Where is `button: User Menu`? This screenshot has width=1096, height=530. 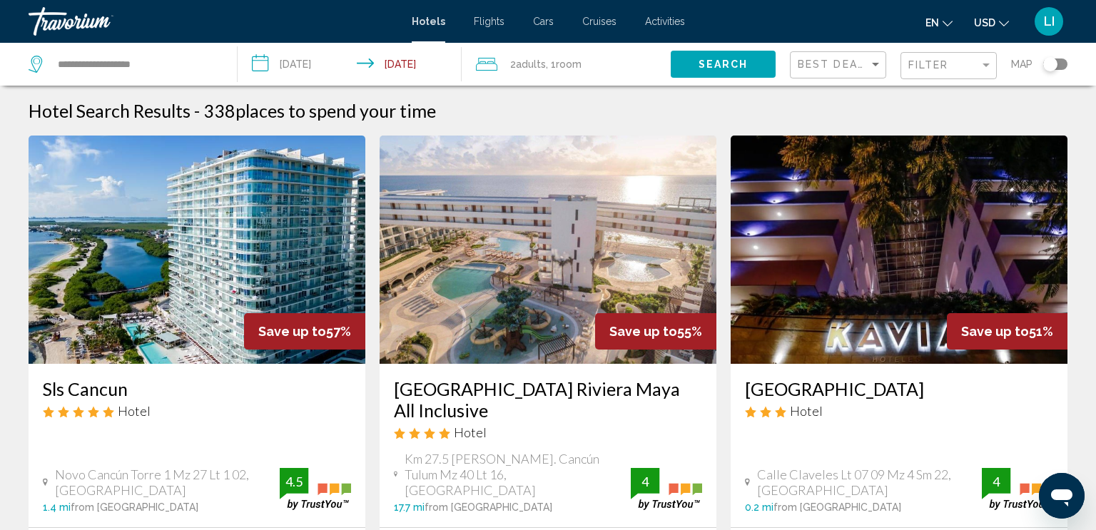 button: User Menu is located at coordinates (1049, 21).